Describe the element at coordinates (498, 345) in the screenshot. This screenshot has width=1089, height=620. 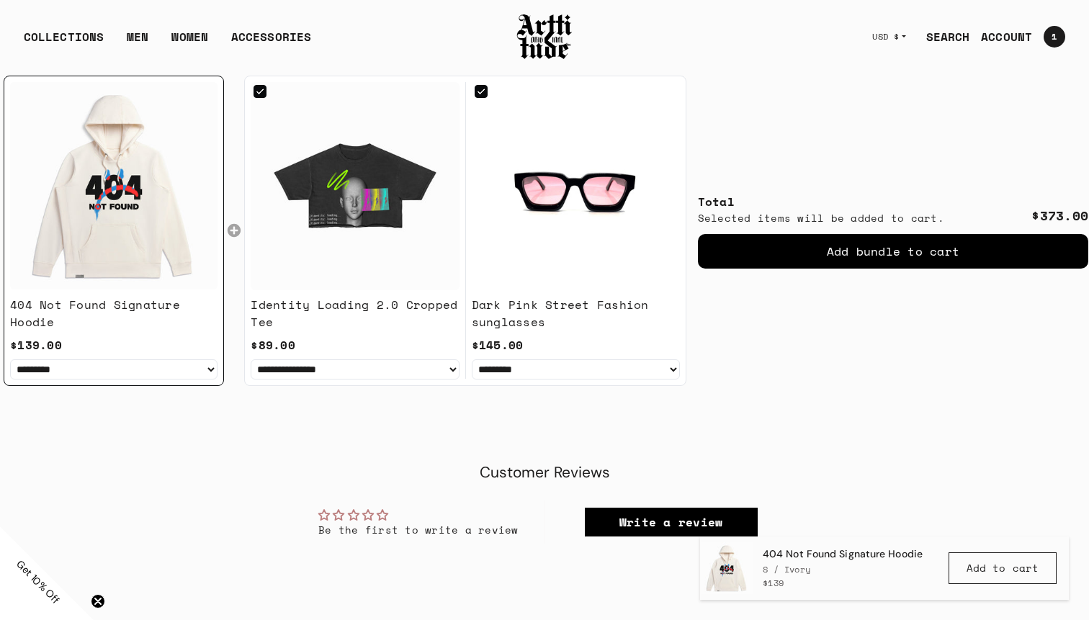
I see `span: $145.00` at that location.